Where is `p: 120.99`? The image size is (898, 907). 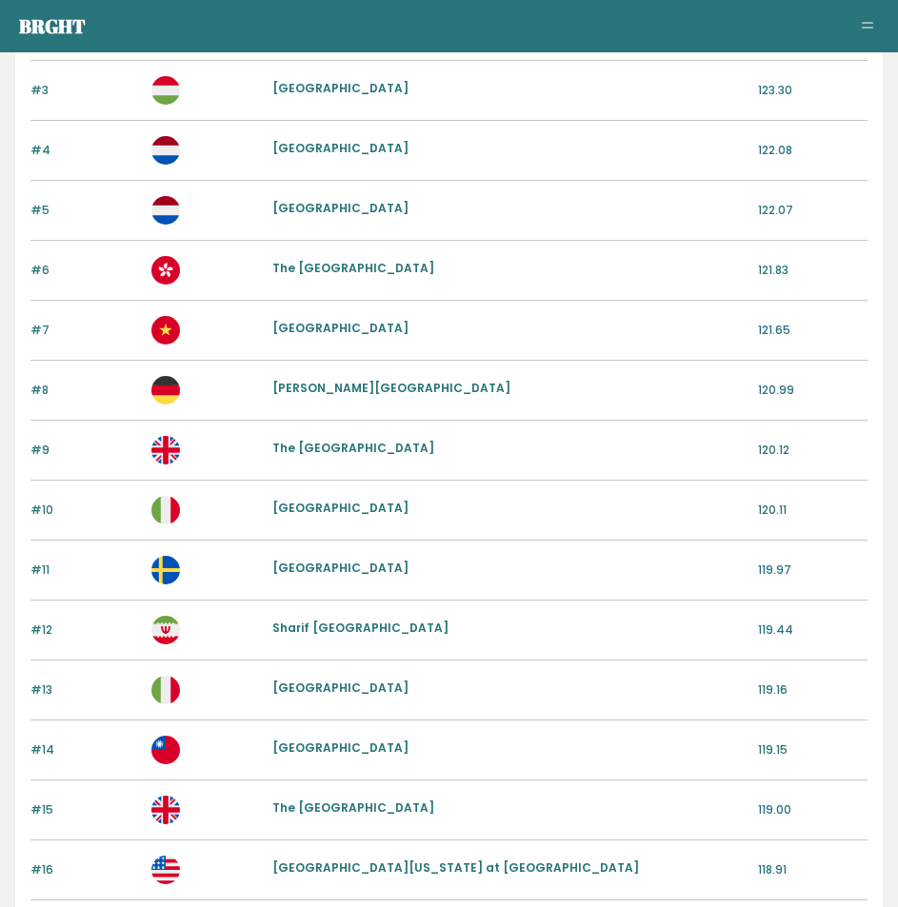
p: 120.99 is located at coordinates (812, 390).